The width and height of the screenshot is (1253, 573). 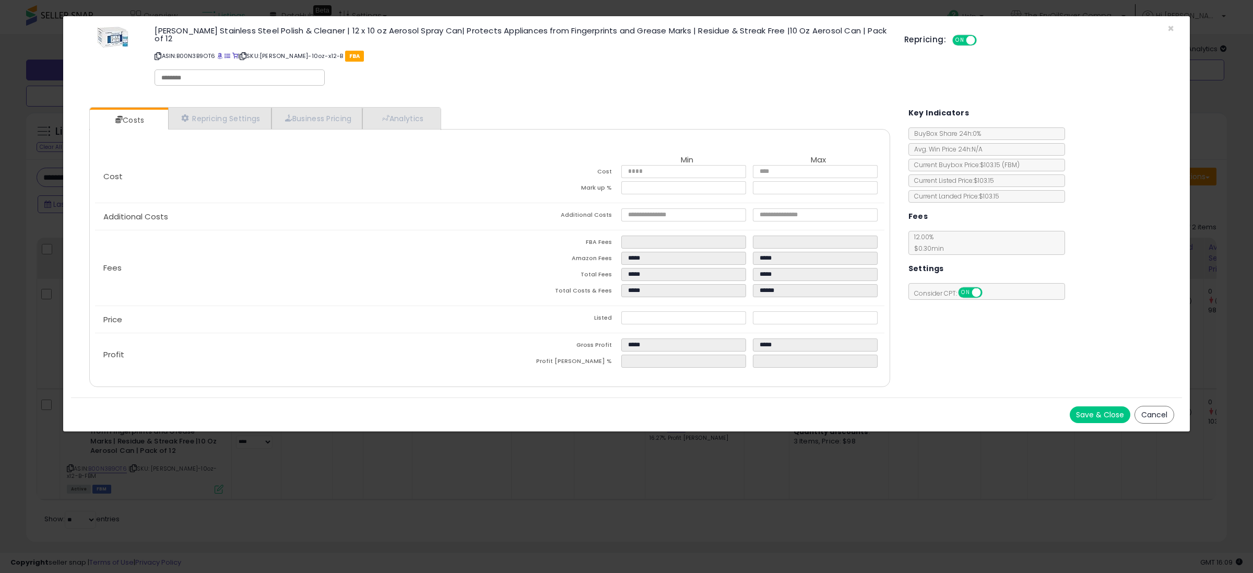 I want to click on img: 41BtBDgGlyL._SL60_.jpg, so click(x=113, y=37).